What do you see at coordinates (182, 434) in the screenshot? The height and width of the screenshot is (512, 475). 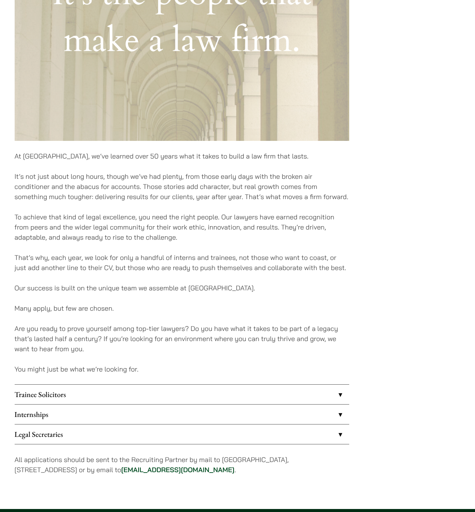 I see `a: Legal Secretaries` at bounding box center [182, 434].